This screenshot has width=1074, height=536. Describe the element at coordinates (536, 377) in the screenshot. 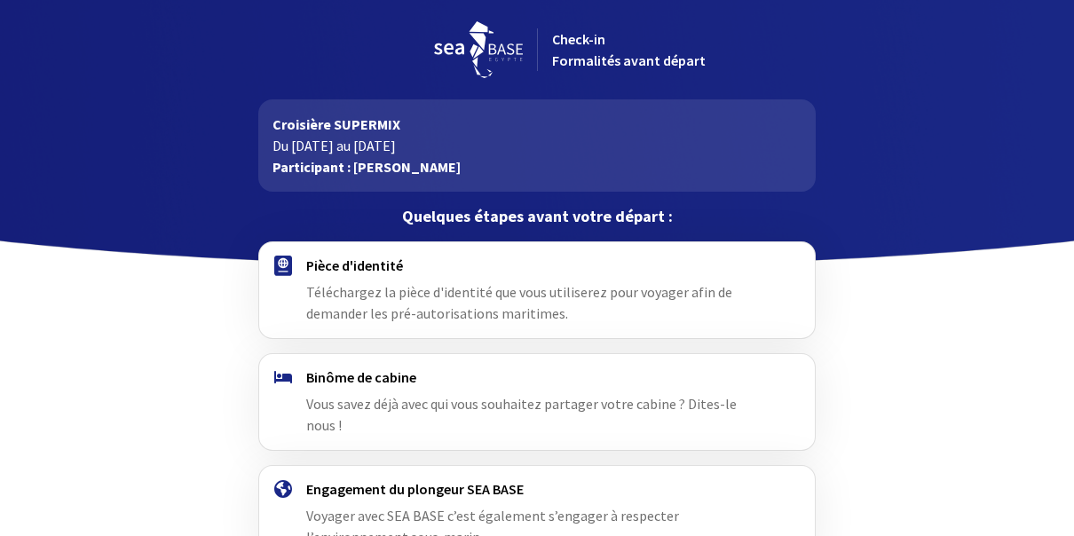

I see `h4: Binôme de cabine` at that location.